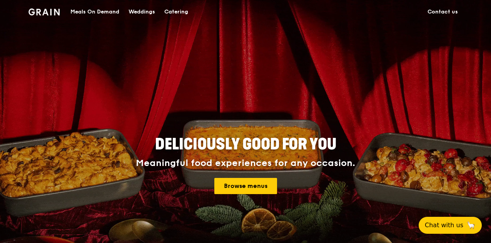  I want to click on div: Weddings, so click(142, 12).